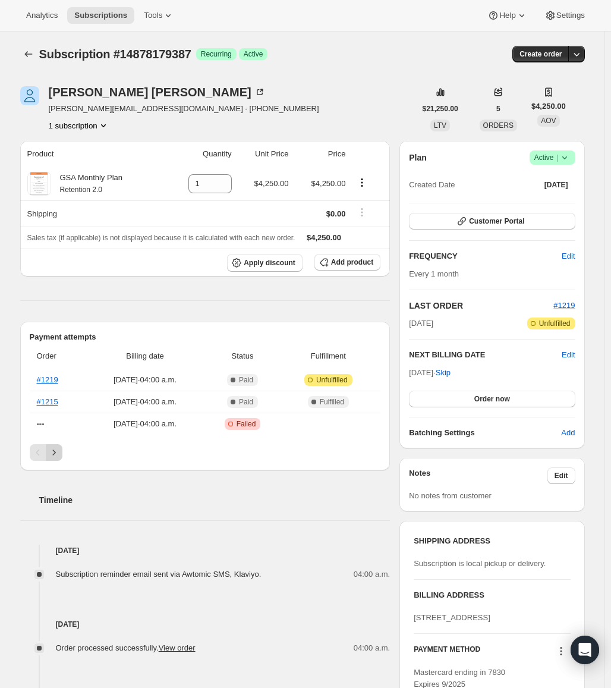 The height and width of the screenshot is (688, 611). I want to click on small: Retention 2.0, so click(81, 190).